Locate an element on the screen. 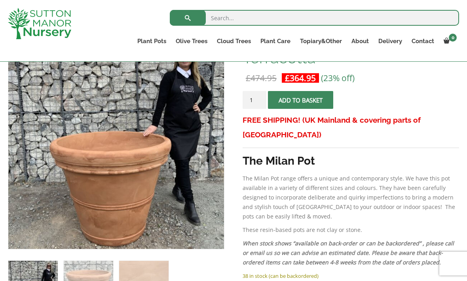  input: Search... is located at coordinates (314, 18).